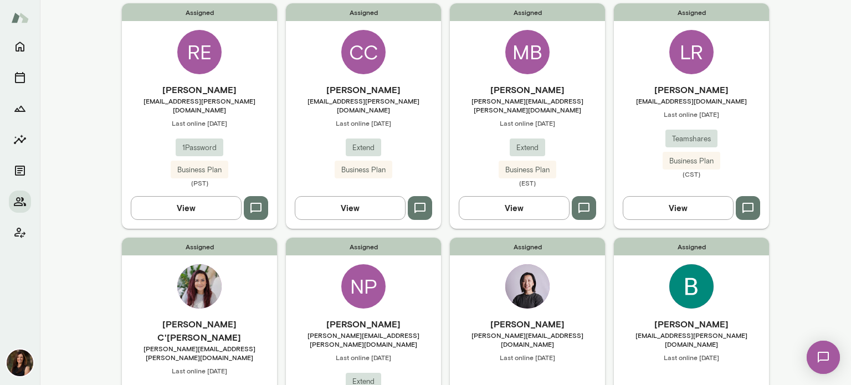 The image size is (851, 385). I want to click on span: 1Password, so click(199, 148).